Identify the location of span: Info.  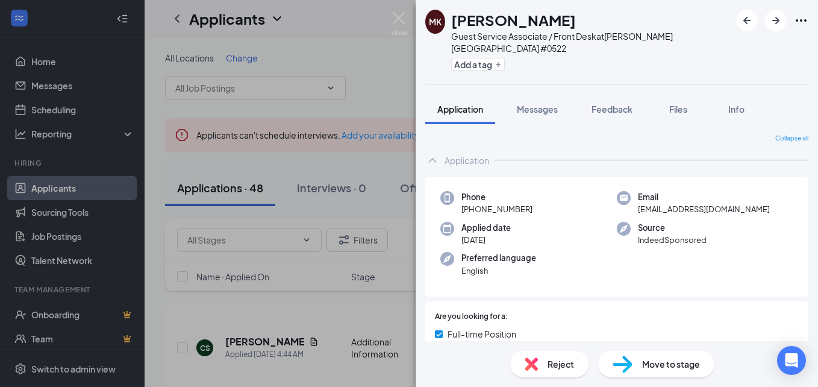
(736, 109).